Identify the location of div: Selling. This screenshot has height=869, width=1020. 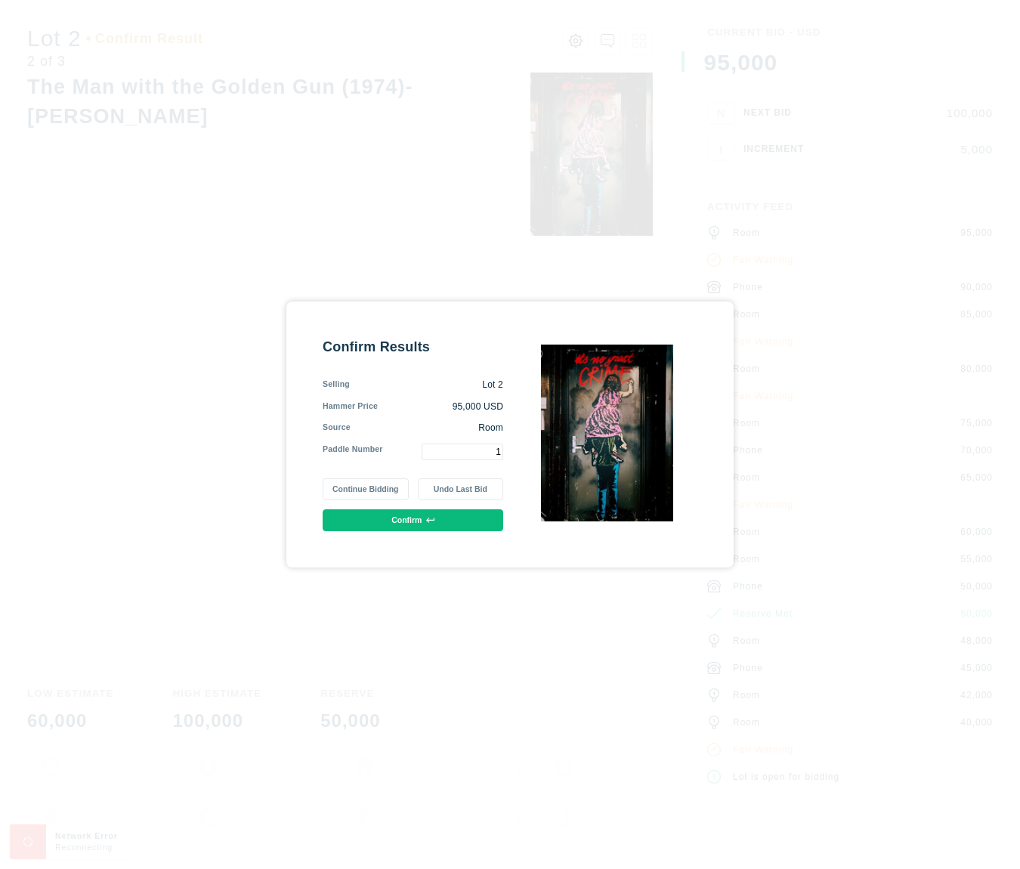
(336, 385).